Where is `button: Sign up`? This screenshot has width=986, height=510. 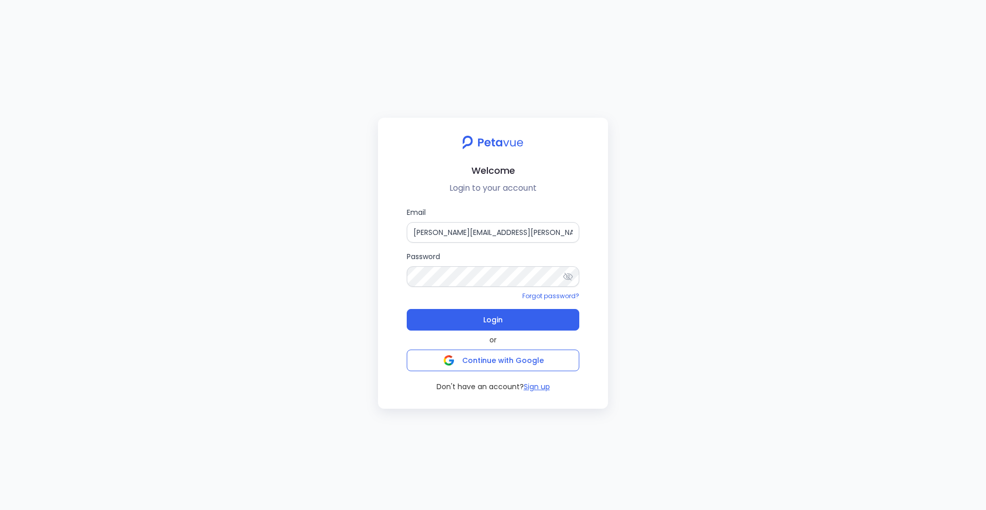
button: Sign up is located at coordinates (537, 386).